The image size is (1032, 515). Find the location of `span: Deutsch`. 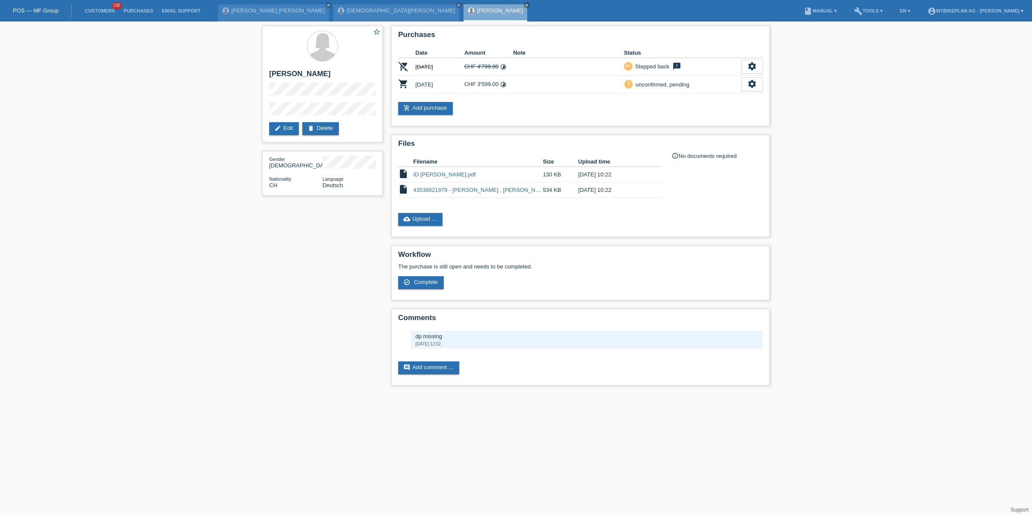

span: Deutsch is located at coordinates (333, 185).